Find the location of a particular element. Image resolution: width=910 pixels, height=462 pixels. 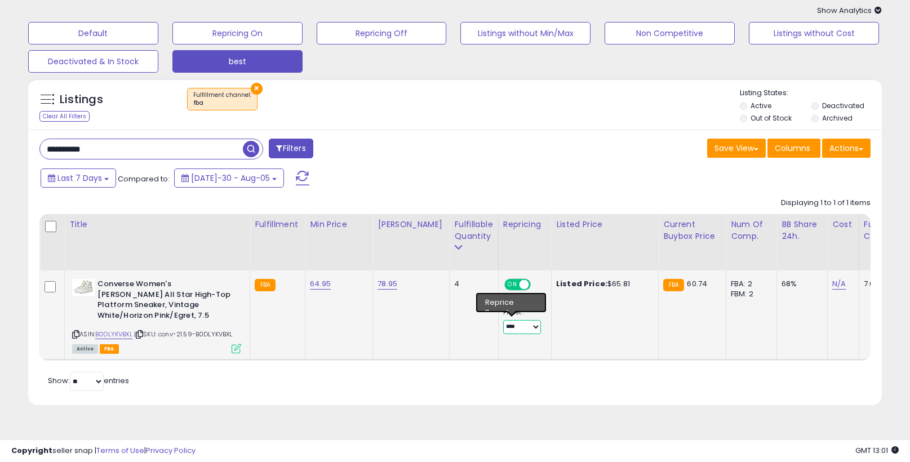

div: 68% is located at coordinates (800, 284).